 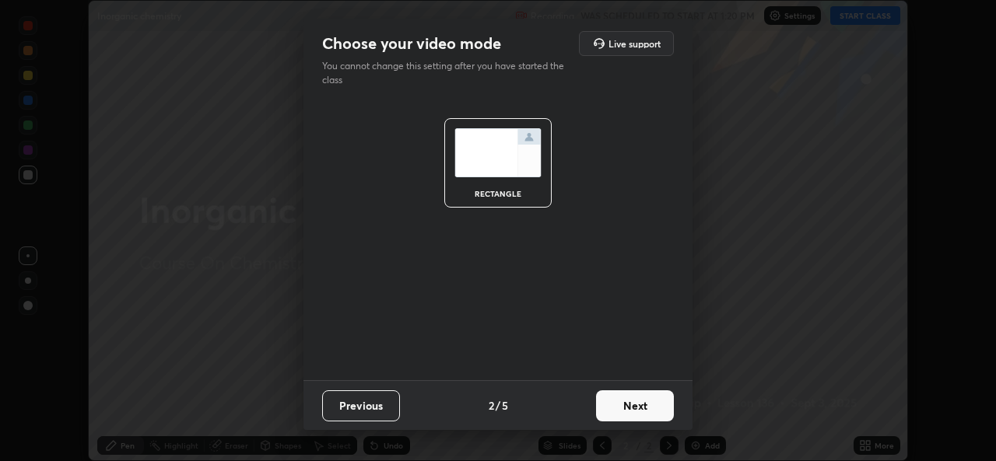 What do you see at coordinates (361, 406) in the screenshot?
I see `button: Previous` at bounding box center [361, 406].